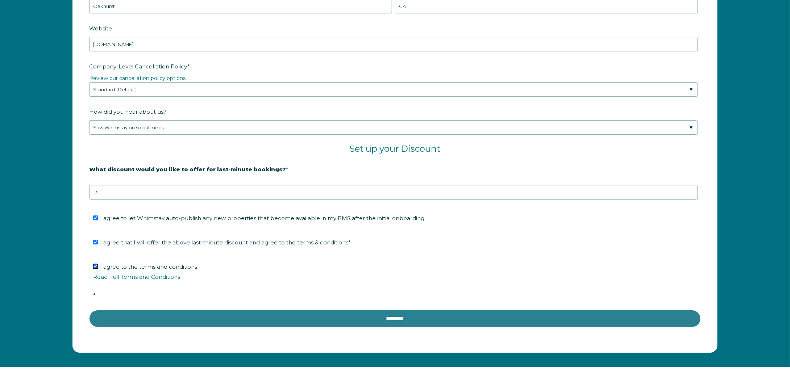 This screenshot has height=386, width=790. Describe the element at coordinates (187, 169) in the screenshot. I see `strong: What discount would you like to offer for last-minute bookings?` at that location.